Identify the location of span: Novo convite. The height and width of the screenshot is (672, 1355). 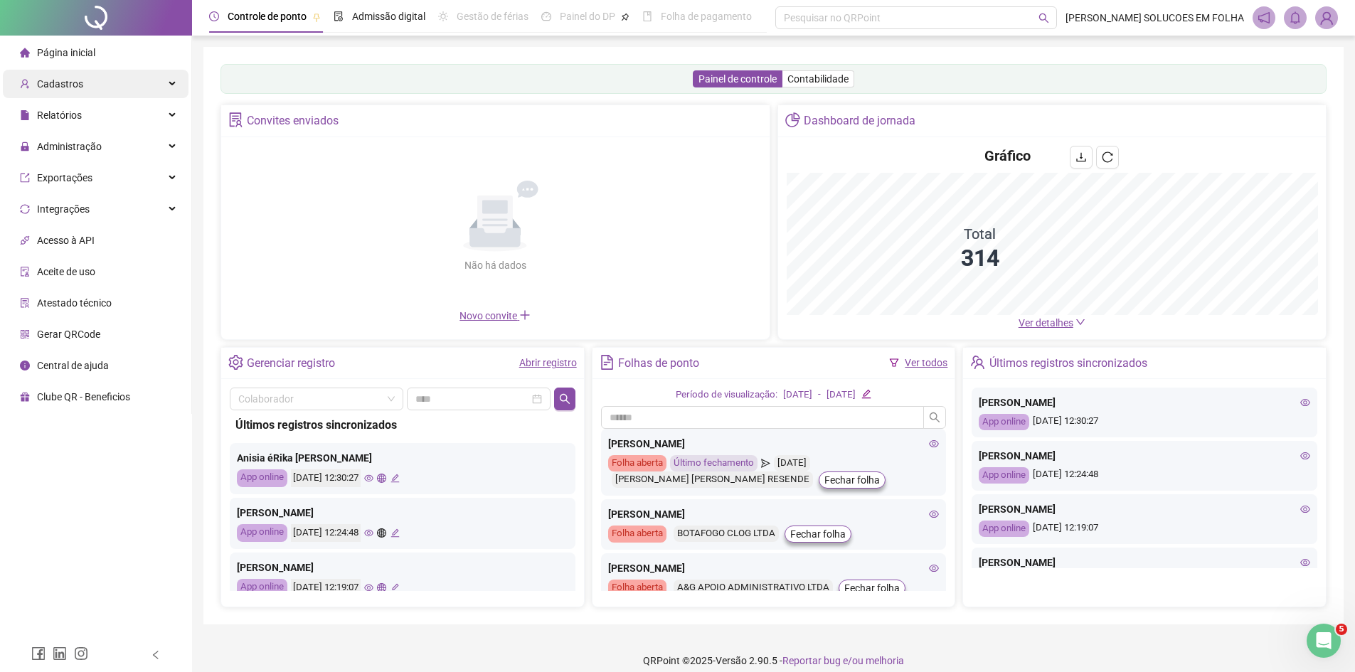
(495, 316).